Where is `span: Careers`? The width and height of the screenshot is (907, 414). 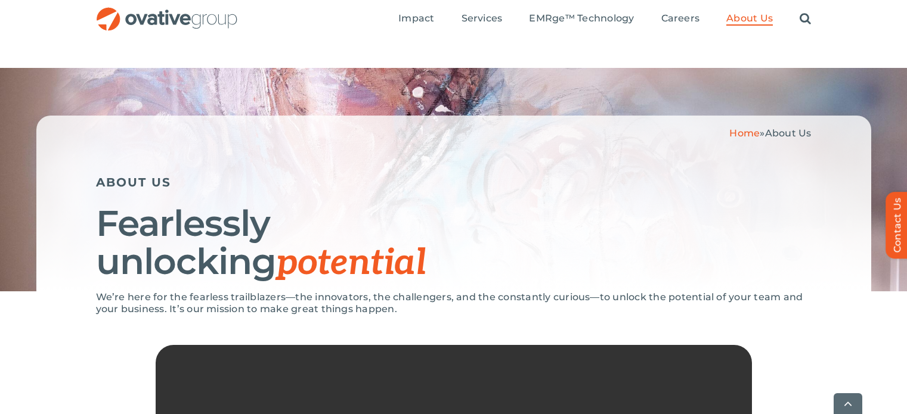 span: Careers is located at coordinates (680, 18).